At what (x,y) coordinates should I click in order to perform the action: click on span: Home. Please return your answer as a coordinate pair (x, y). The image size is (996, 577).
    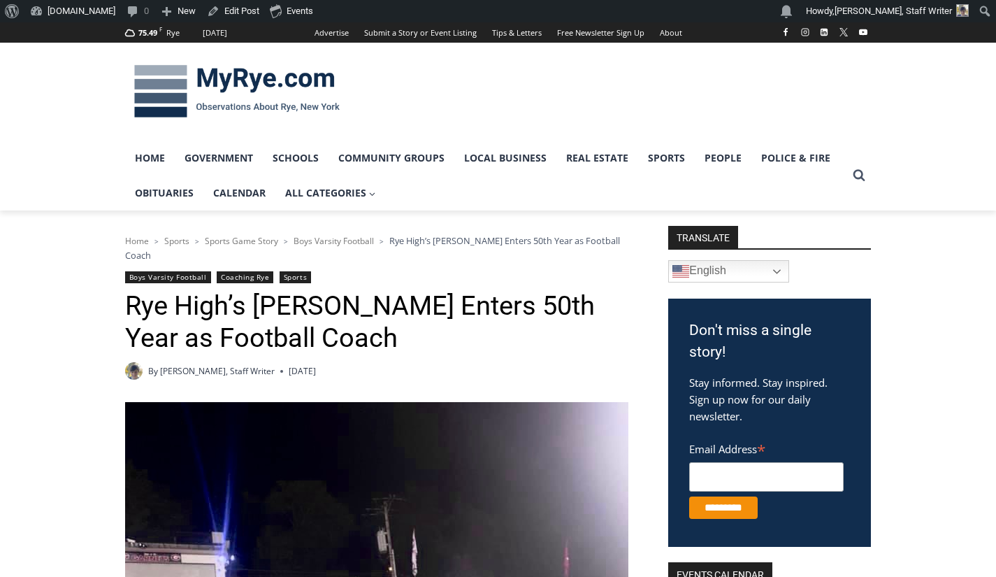
    Looking at the image, I should click on (137, 240).